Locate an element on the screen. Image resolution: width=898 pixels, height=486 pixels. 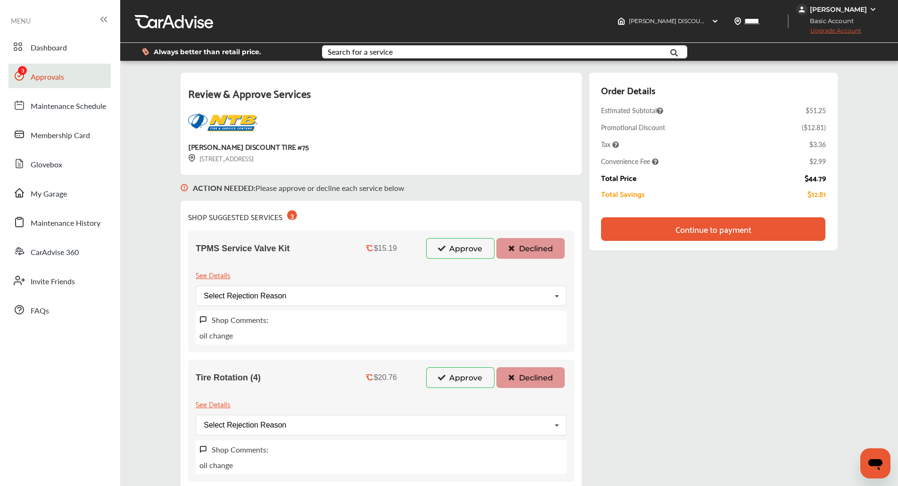
span: FAQs is located at coordinates (40, 311).